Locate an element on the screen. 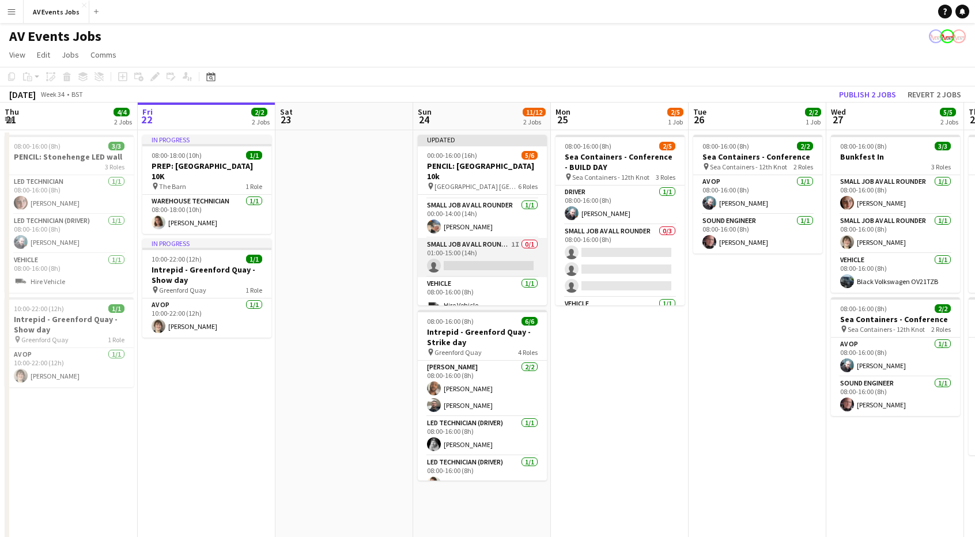 This screenshot has width=975, height=537. h3: Sea Containers - Conference is located at coordinates (895, 319).